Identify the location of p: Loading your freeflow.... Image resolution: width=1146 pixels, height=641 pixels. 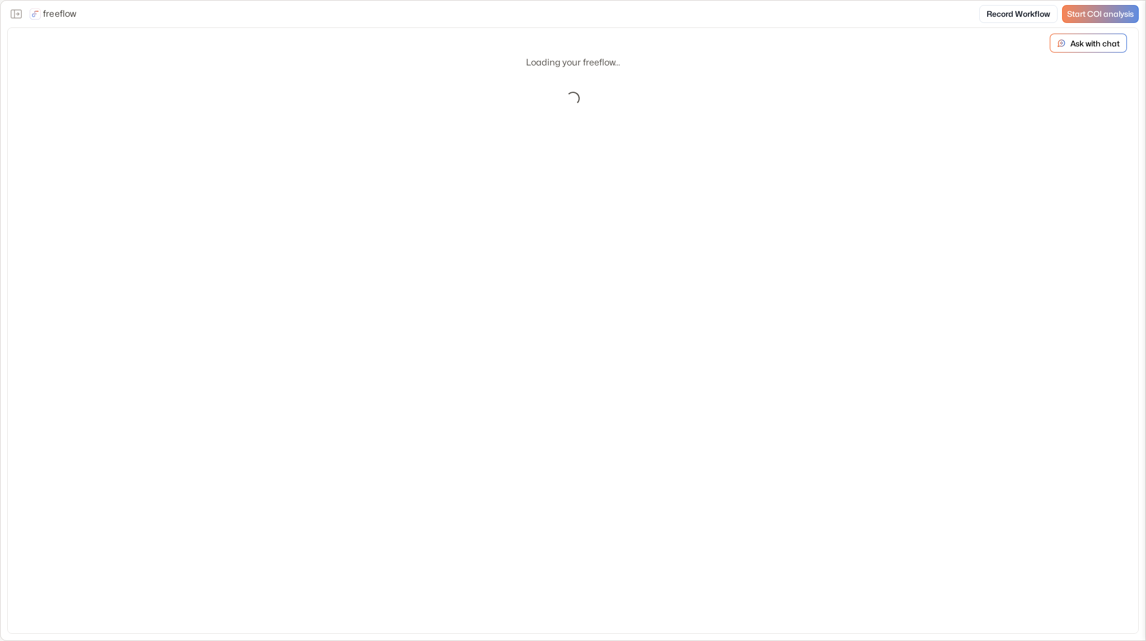
(573, 63).